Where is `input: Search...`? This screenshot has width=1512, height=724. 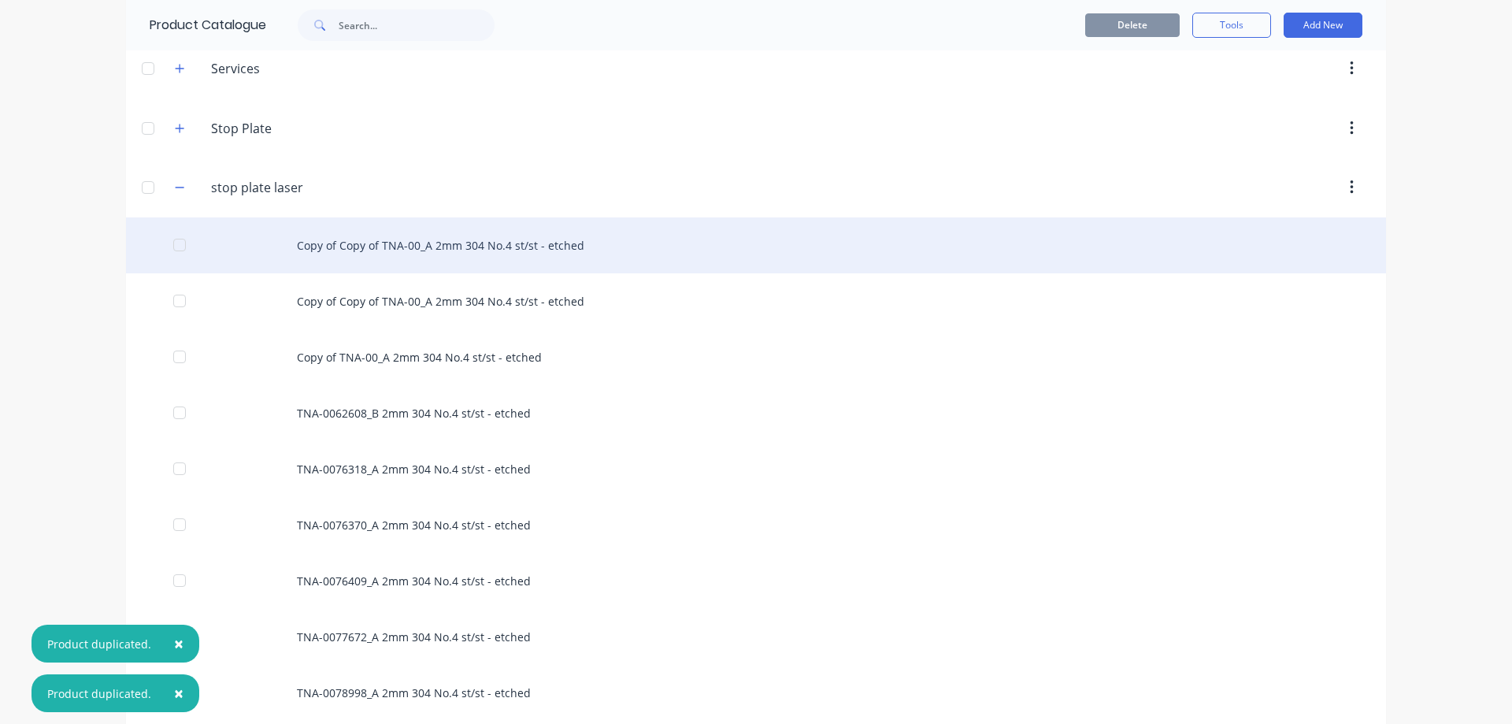 input: Search... is located at coordinates (417, 25).